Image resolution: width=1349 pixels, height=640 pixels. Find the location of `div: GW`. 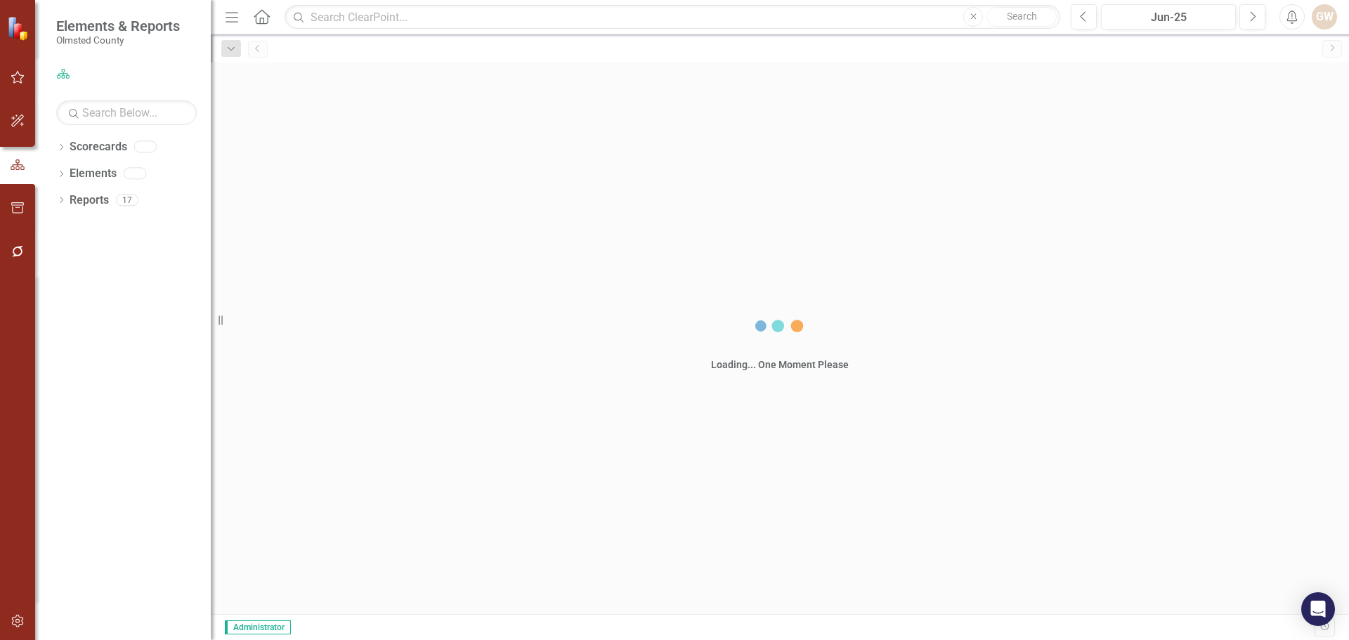

div: GW is located at coordinates (1324, 17).